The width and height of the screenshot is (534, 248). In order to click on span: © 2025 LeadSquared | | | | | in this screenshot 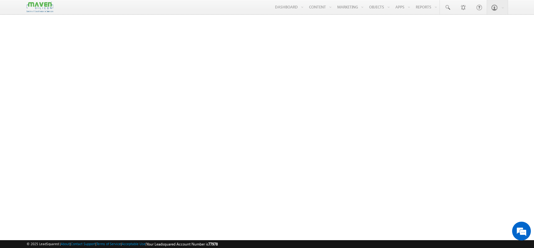, I will do `click(122, 243)`.